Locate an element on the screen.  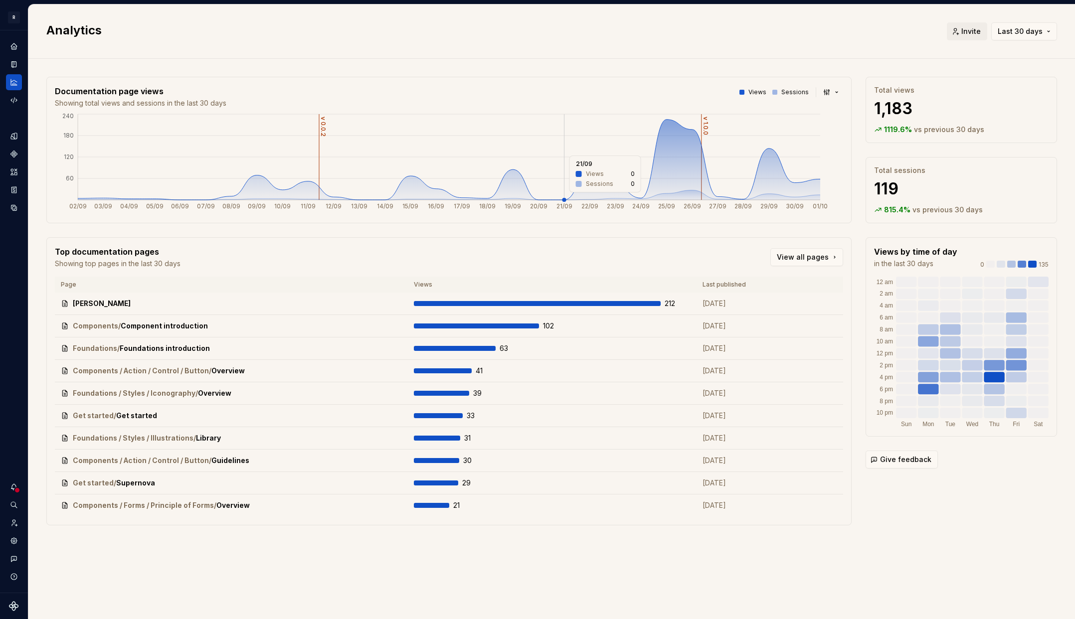
p: Sessions is located at coordinates (794, 92).